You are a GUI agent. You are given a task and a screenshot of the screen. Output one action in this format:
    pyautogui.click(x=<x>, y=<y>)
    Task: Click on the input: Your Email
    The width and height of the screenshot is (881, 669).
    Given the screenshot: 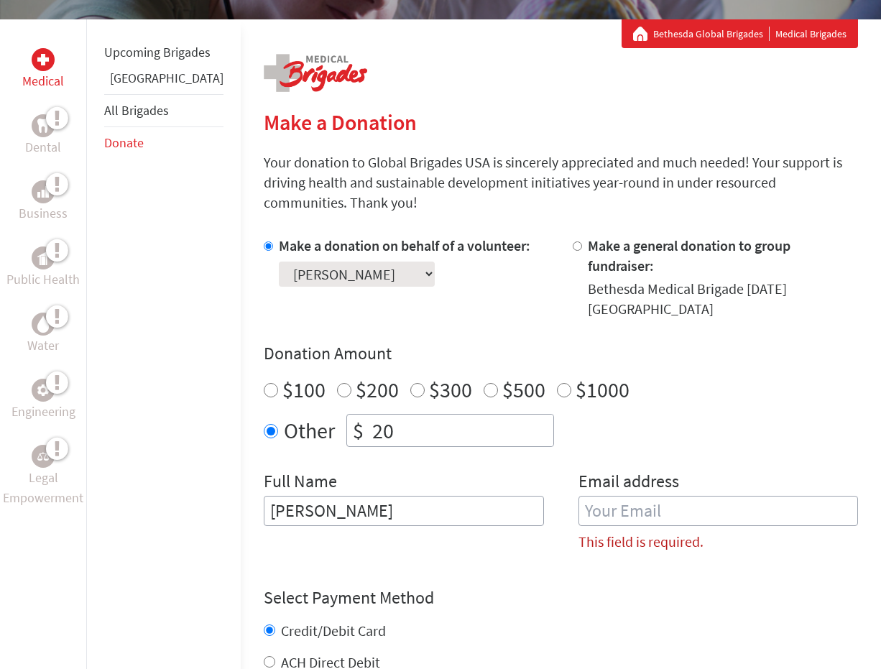 What is the action you would take?
    pyautogui.click(x=718, y=511)
    